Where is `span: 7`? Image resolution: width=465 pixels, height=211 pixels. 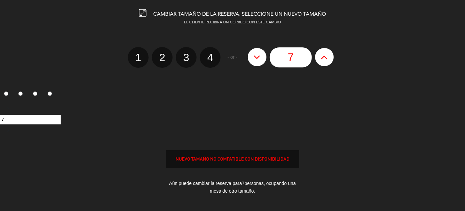
span: 7 is located at coordinates (243, 183).